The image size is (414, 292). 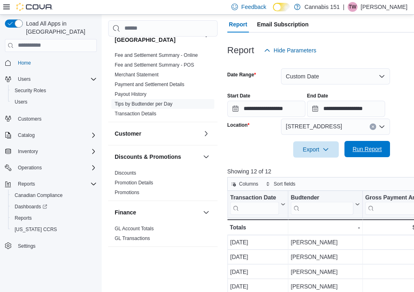 I want to click on a: Settings, so click(x=26, y=246).